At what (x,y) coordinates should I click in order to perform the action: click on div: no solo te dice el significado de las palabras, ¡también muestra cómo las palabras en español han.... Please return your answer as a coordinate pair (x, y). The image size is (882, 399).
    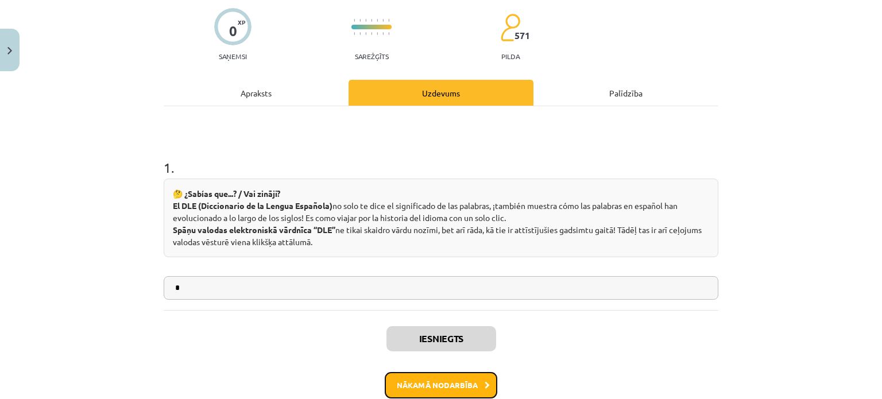
    Looking at the image, I should click on (441, 218).